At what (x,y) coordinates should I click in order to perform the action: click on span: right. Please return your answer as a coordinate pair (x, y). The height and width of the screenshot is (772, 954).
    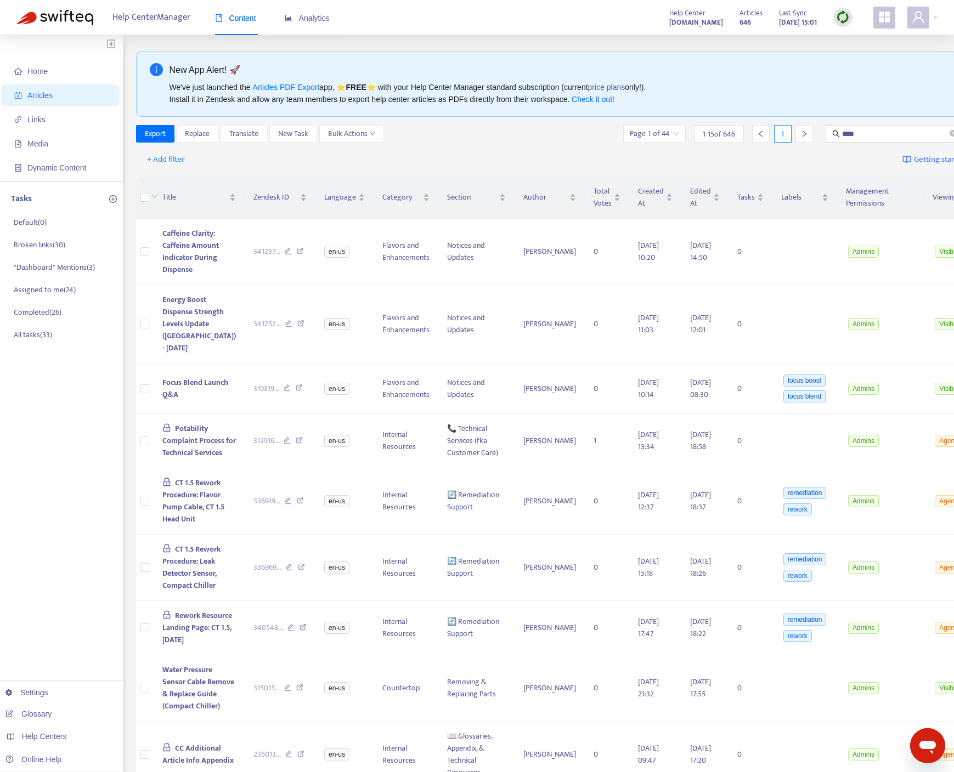
    Looking at the image, I should click on (804, 134).